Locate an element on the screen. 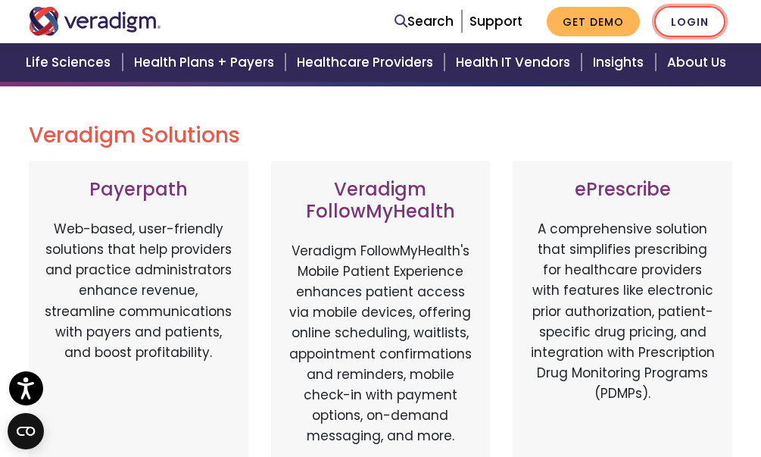 This screenshot has width=761, height=457. a: Health IT Vendors is located at coordinates (515, 62).